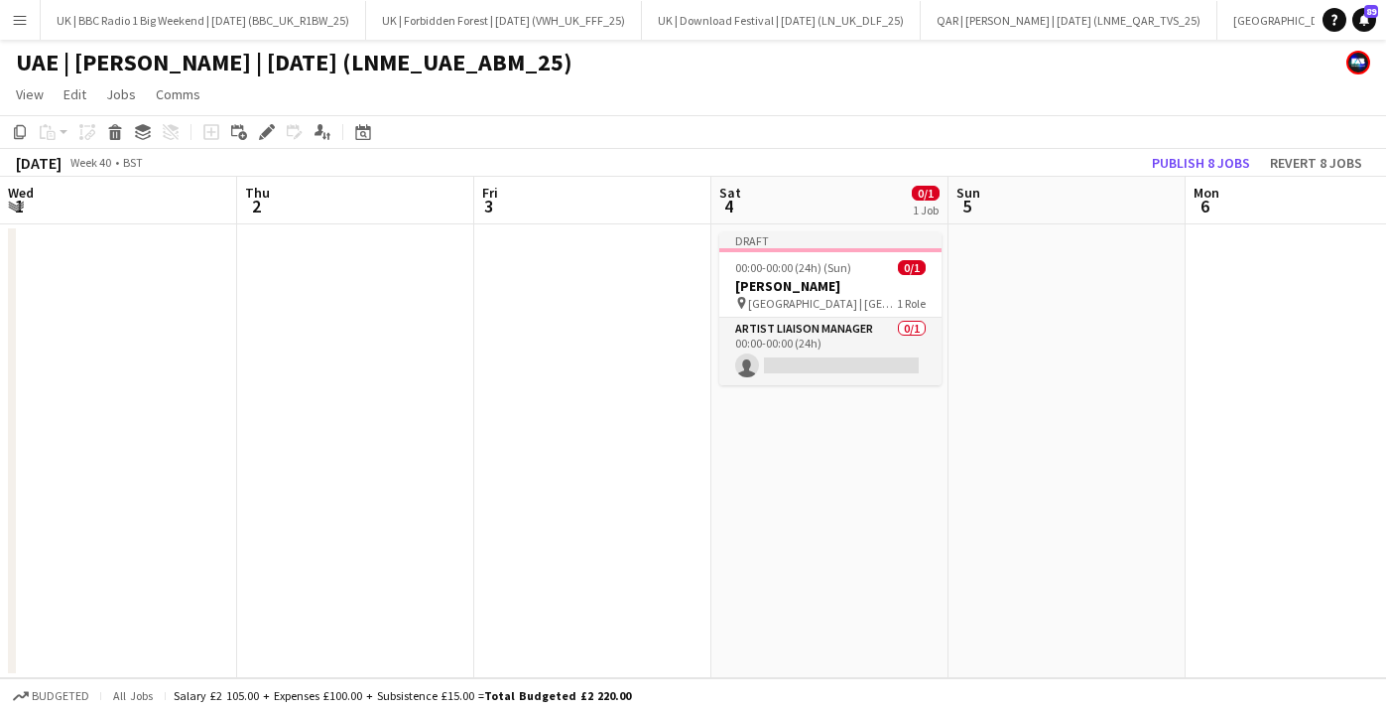  What do you see at coordinates (51, 696) in the screenshot?
I see `button: Budgeted` at bounding box center [51, 696].